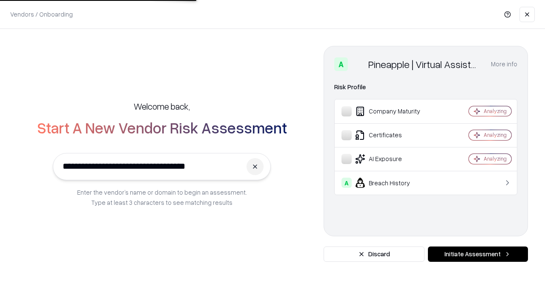  I want to click on div: Certificates, so click(392, 135).